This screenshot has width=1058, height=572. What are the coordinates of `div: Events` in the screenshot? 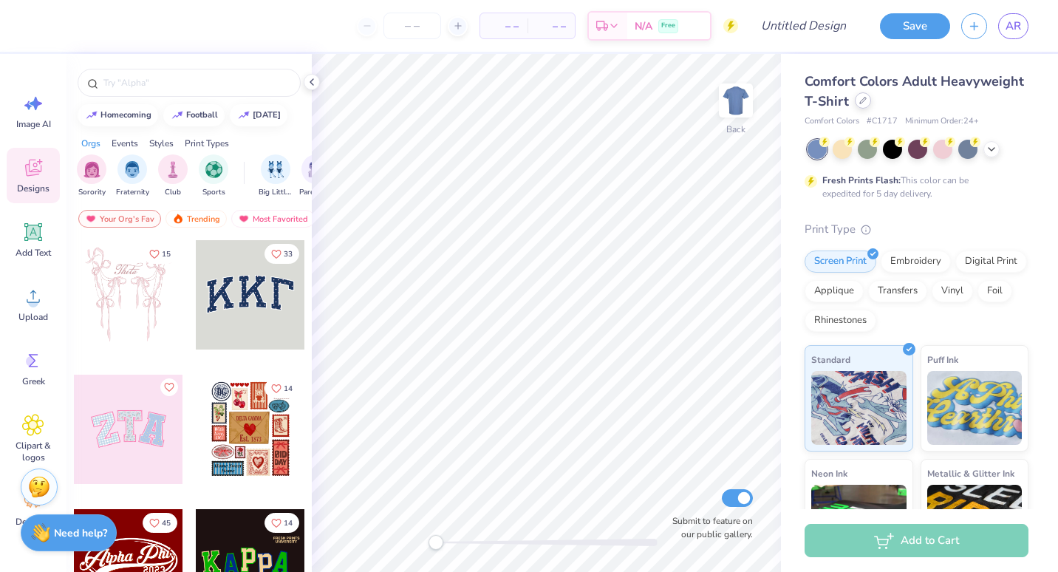 It's located at (125, 143).